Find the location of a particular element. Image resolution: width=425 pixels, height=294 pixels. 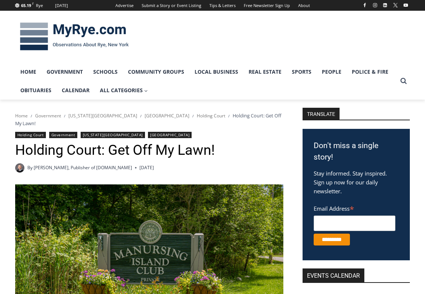

img: MyRye.com is located at coordinates (74, 37).